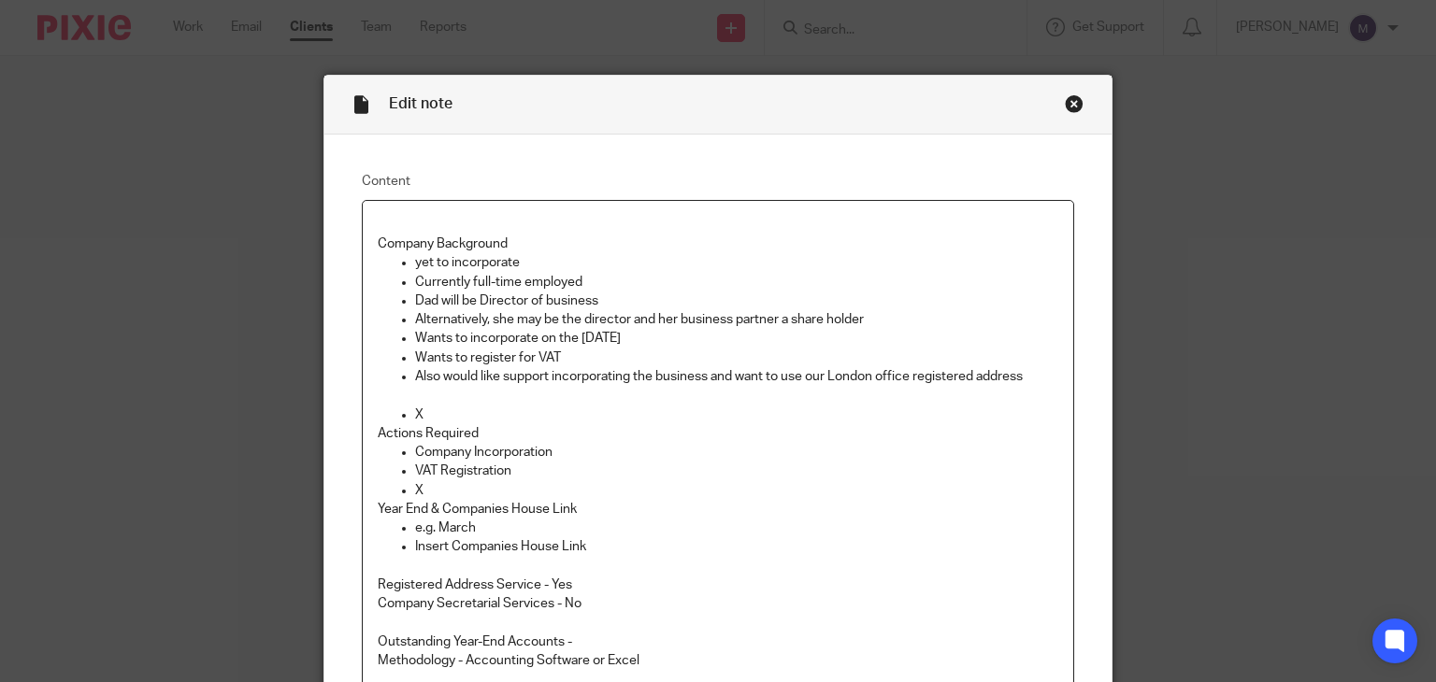  What do you see at coordinates (718, 661) in the screenshot?
I see `p: Methodology - Accounting Software or Excel` at bounding box center [718, 661].